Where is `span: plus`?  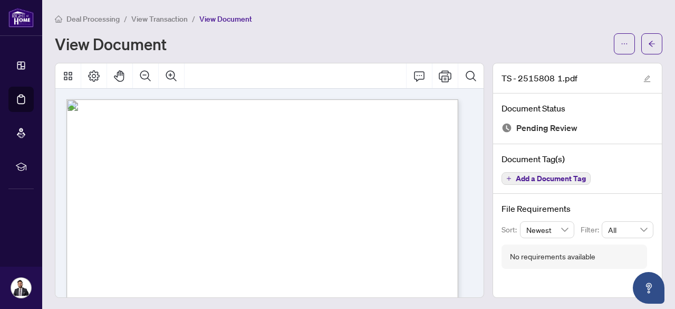 span: plus is located at coordinates (509, 178).